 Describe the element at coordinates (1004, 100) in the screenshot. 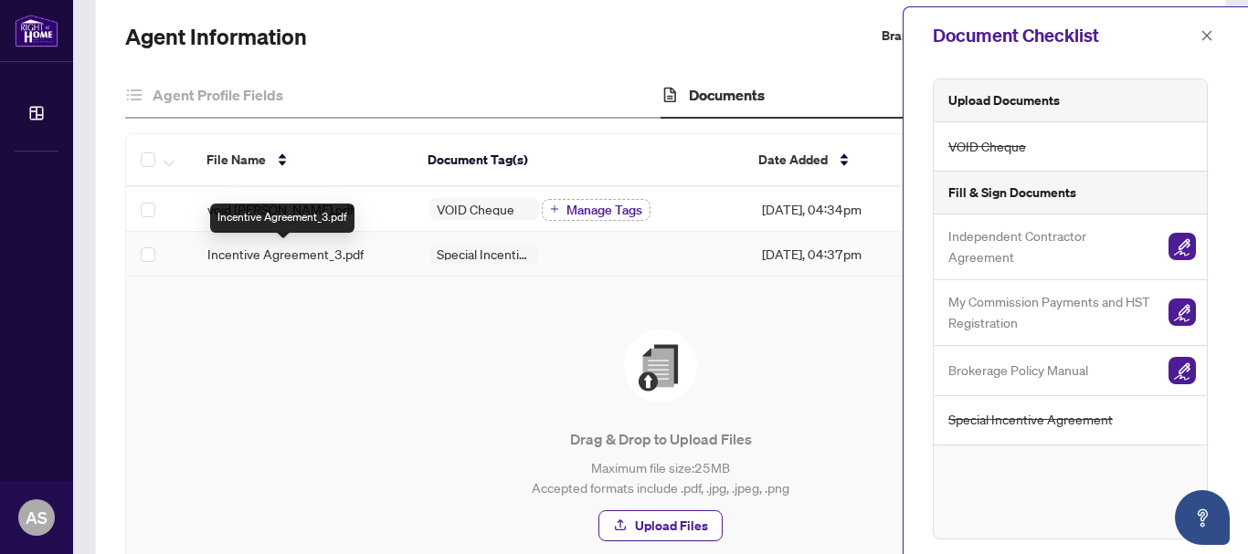

I see `h5: Upload Documents` at that location.